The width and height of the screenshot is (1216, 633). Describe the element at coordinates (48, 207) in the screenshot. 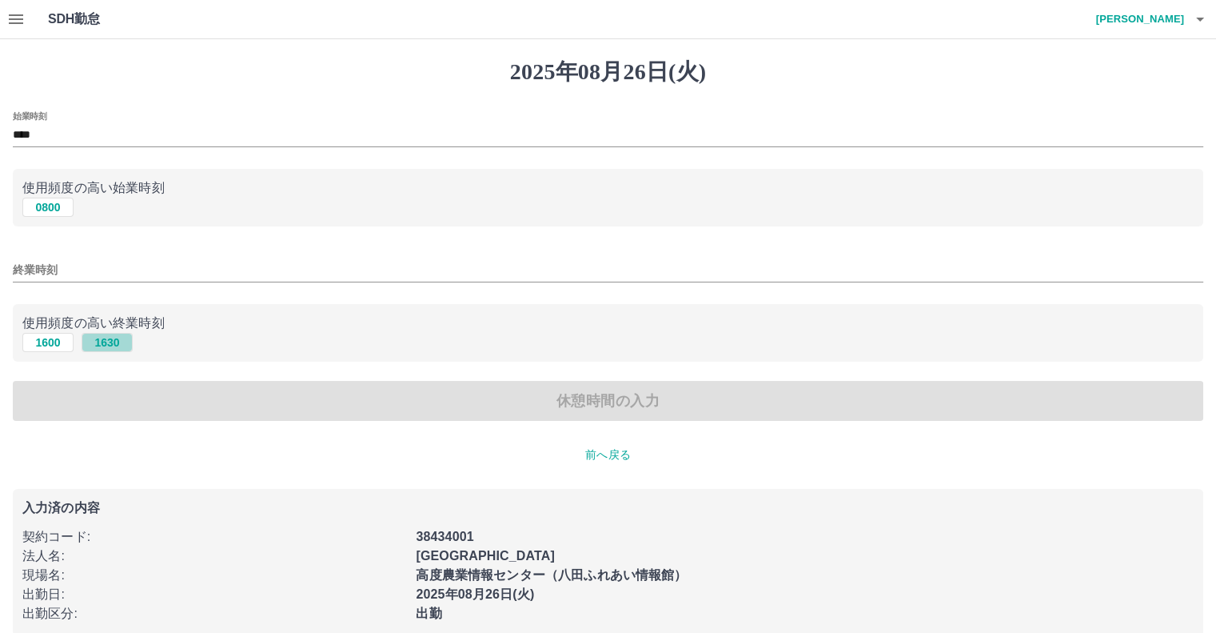

I see `button: 0800` at that location.